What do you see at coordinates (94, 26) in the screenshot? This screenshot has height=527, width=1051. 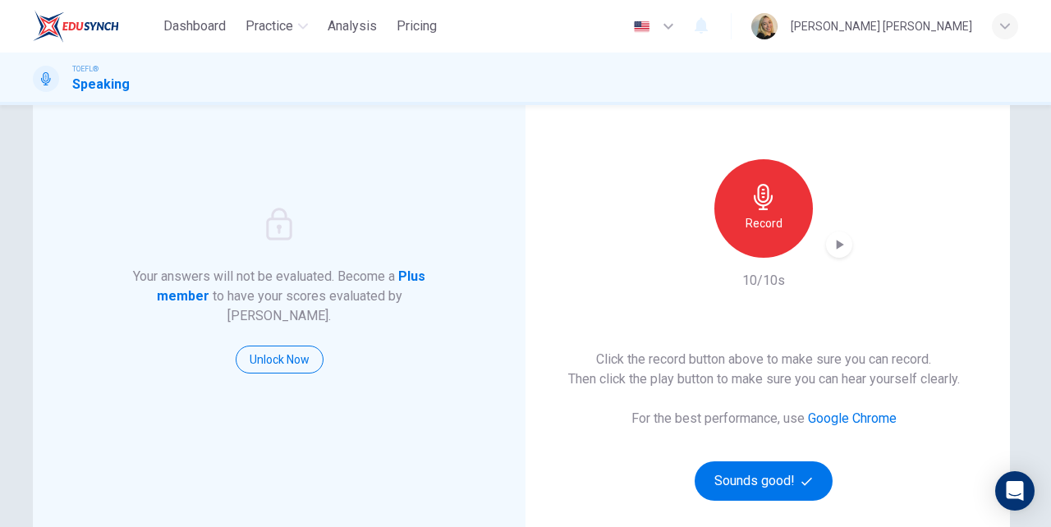 I see `a: EduSynch logo` at bounding box center [94, 26].